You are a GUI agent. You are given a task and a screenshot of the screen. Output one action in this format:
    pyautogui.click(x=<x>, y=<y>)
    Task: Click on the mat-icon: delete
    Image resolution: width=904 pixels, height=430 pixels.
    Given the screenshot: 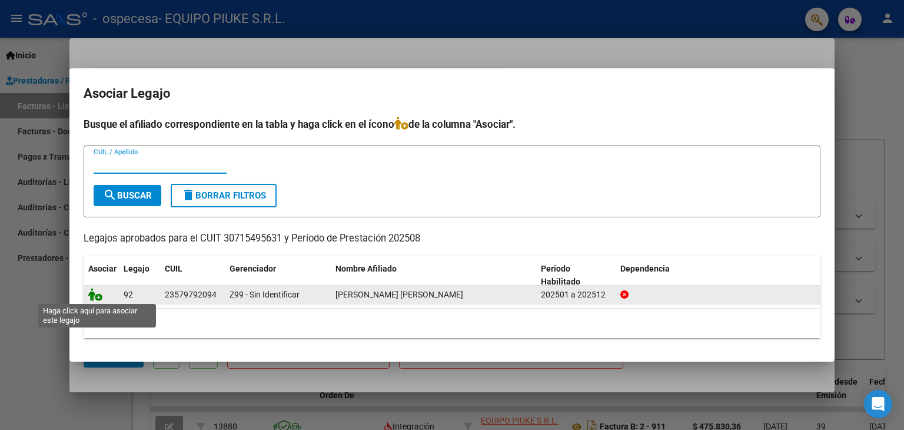 What is the action you would take?
    pyautogui.click(x=188, y=195)
    